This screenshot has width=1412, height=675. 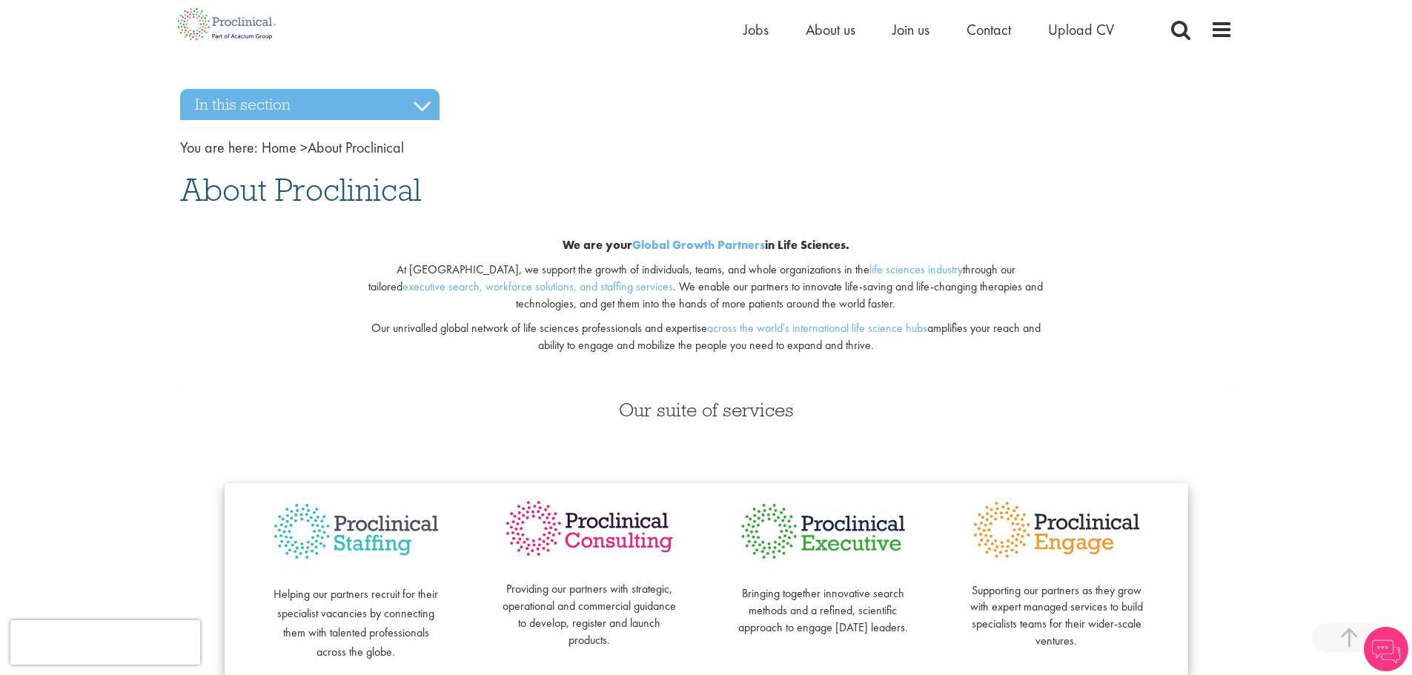 What do you see at coordinates (706, 337) in the screenshot?
I see `p: Our unrivalled global network of life sciences professionals and expertise amplifies your reach a...` at bounding box center [706, 337].